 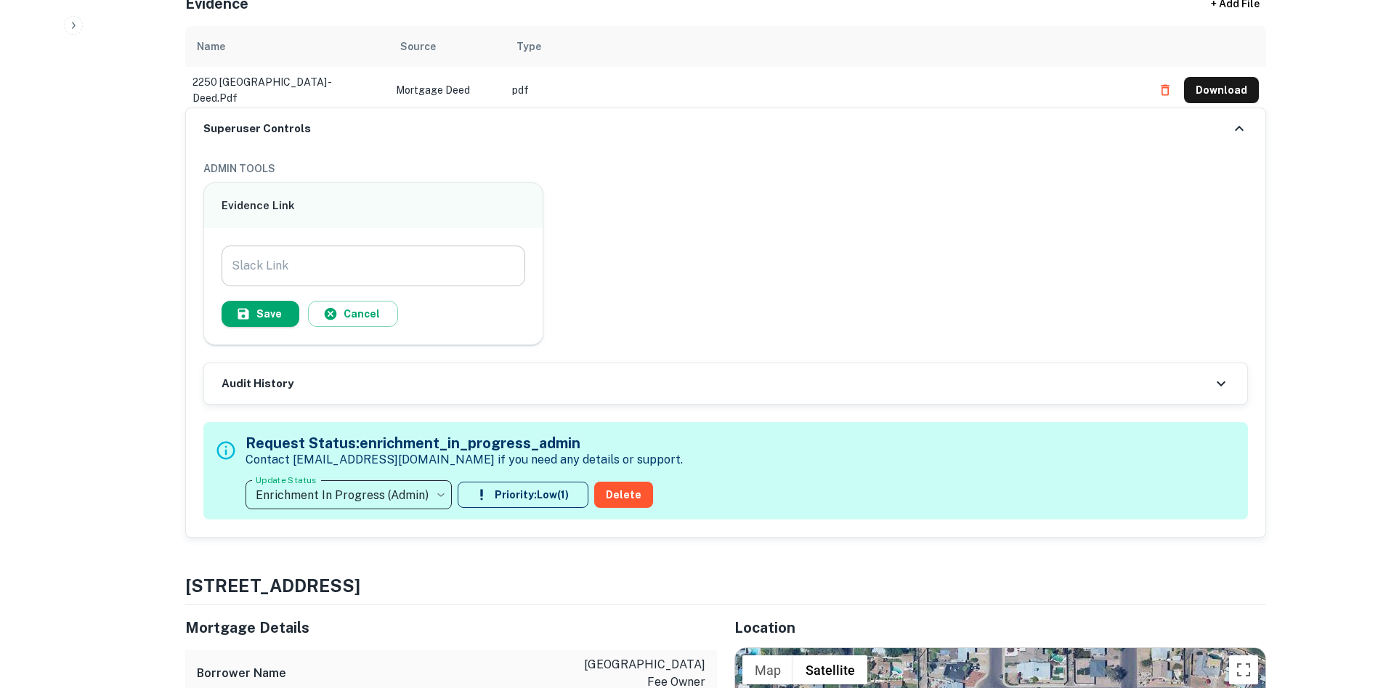 What do you see at coordinates (353, 314) in the screenshot?
I see `button: Cancel` at bounding box center [353, 314].